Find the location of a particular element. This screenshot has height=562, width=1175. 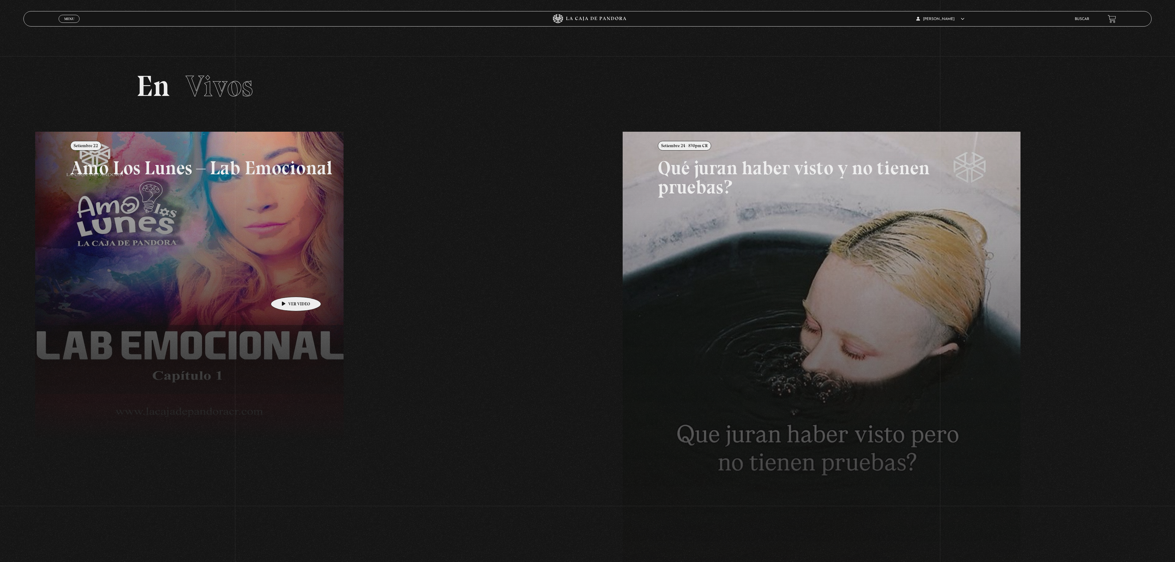

a: View your shopping cart is located at coordinates (1112, 19).